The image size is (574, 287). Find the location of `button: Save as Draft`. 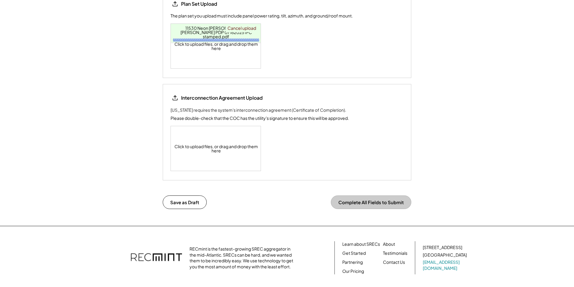

button: Save as Draft is located at coordinates (185, 202).